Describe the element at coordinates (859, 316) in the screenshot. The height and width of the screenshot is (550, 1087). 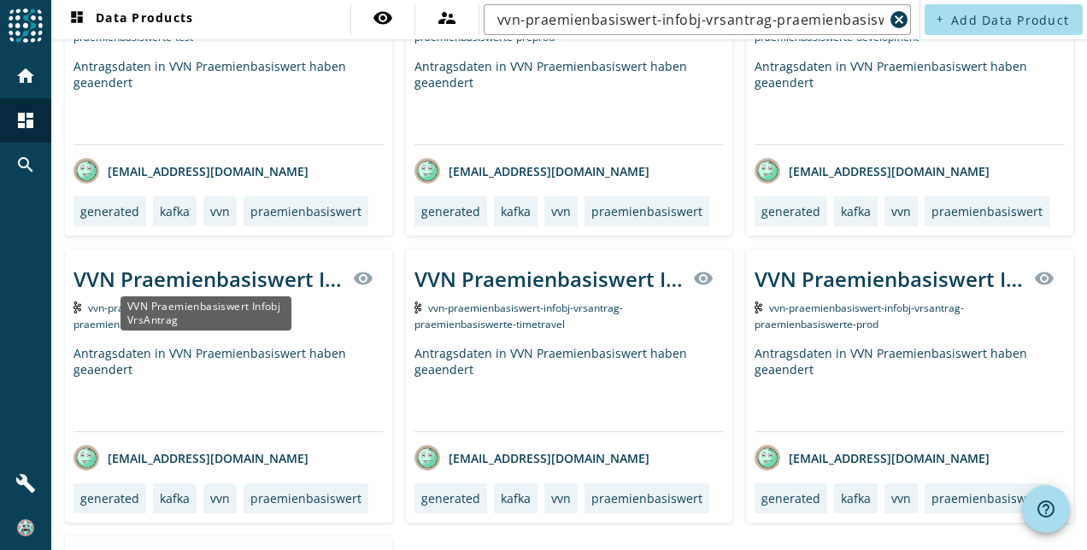
I see `span: Kafka Topic: vvn-praemienbasiswert-infobj-vrsantrag-praemienbasiswerte-prod` at that location.